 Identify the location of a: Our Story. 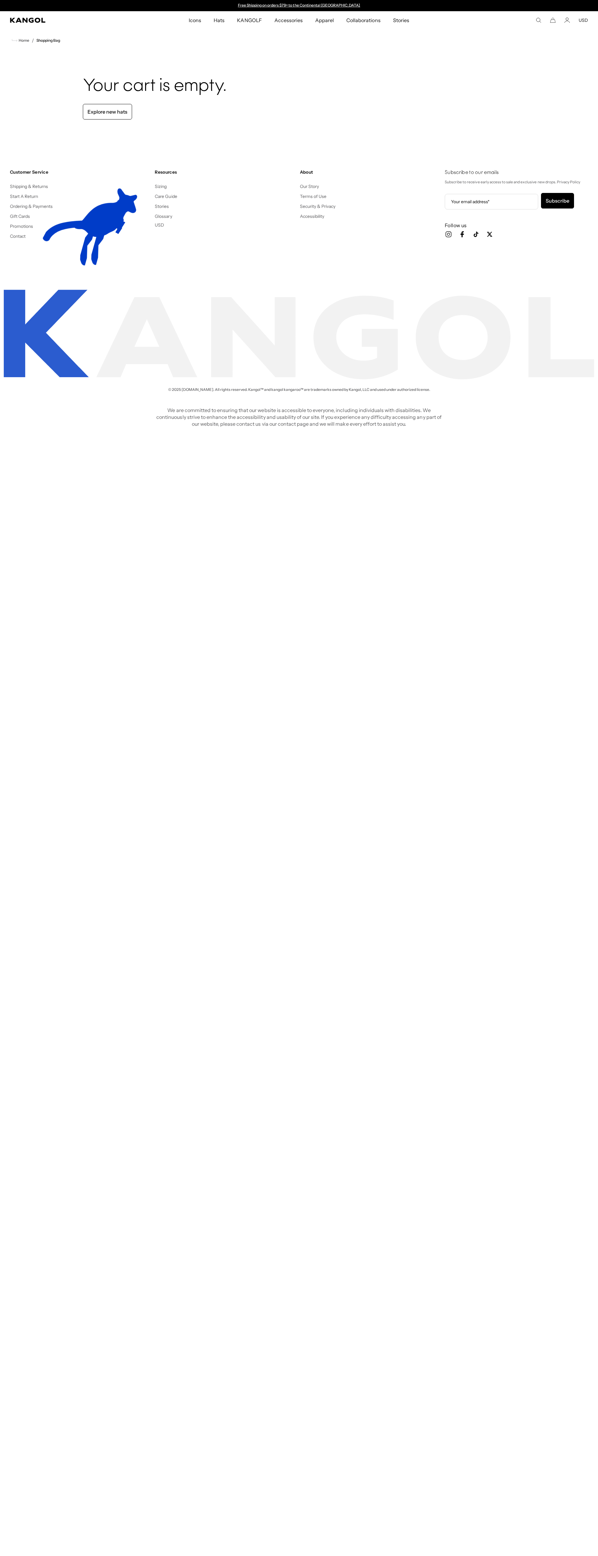
(309, 186).